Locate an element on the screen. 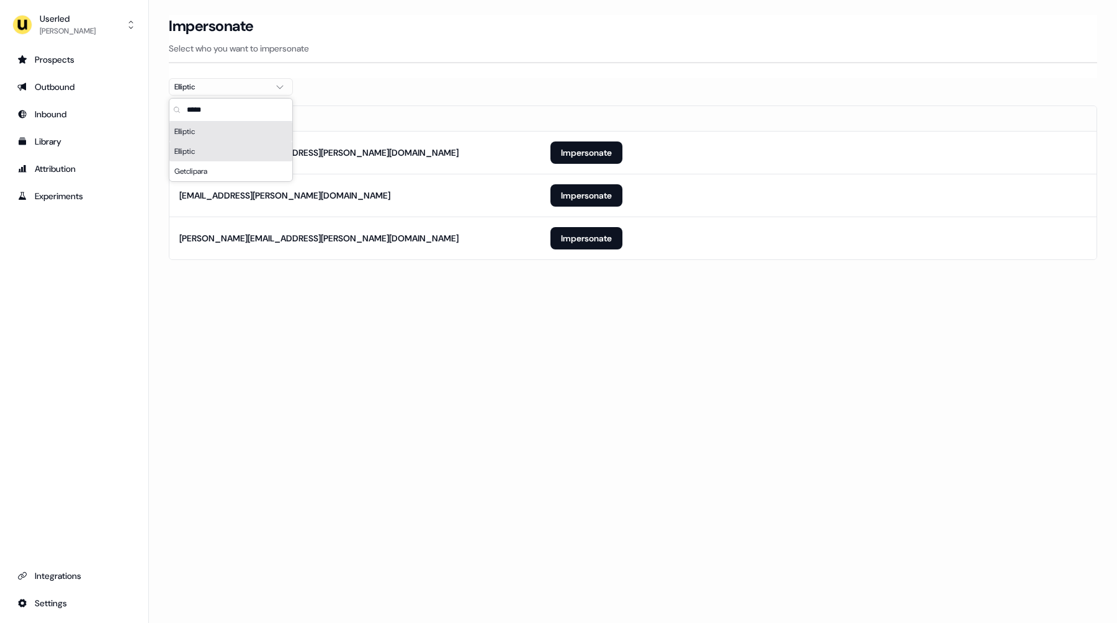 This screenshot has height=623, width=1117. button: Elliptic is located at coordinates (231, 87).